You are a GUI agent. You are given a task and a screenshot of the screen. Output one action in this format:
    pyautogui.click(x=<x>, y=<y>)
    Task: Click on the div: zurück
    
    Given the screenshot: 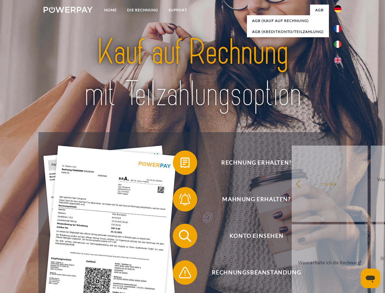 What is the action you would take?
    pyautogui.click(x=330, y=183)
    